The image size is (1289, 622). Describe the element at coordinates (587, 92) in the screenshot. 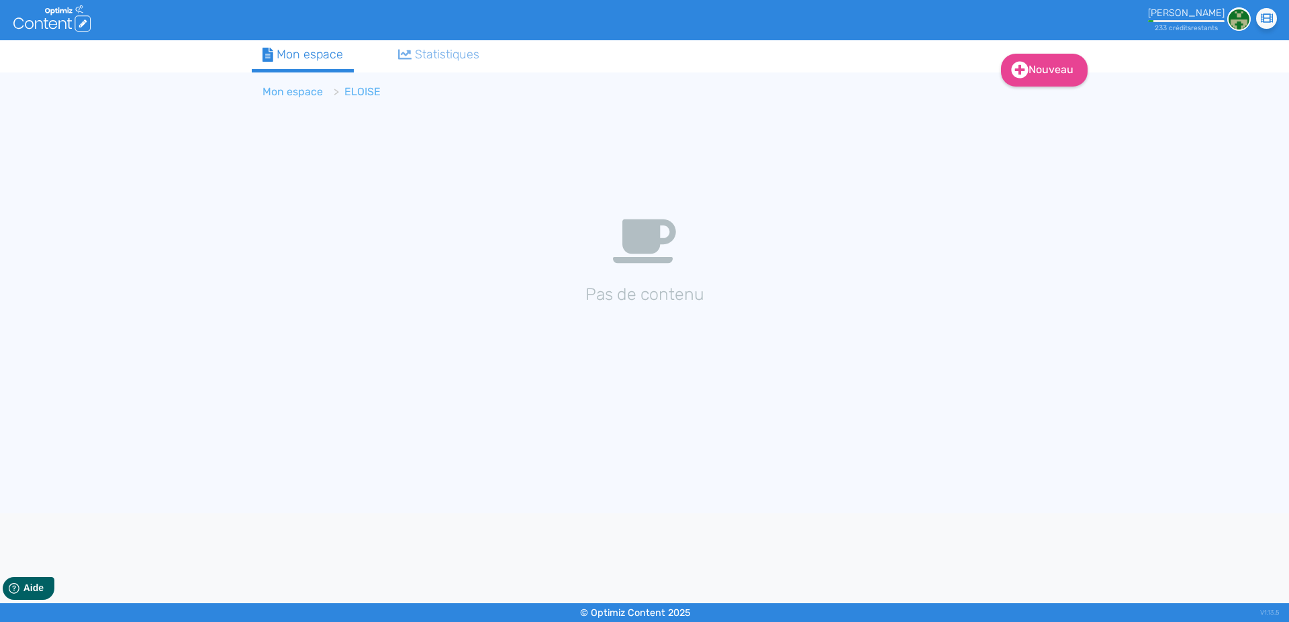

I see `nav: breadcrumb` at that location.